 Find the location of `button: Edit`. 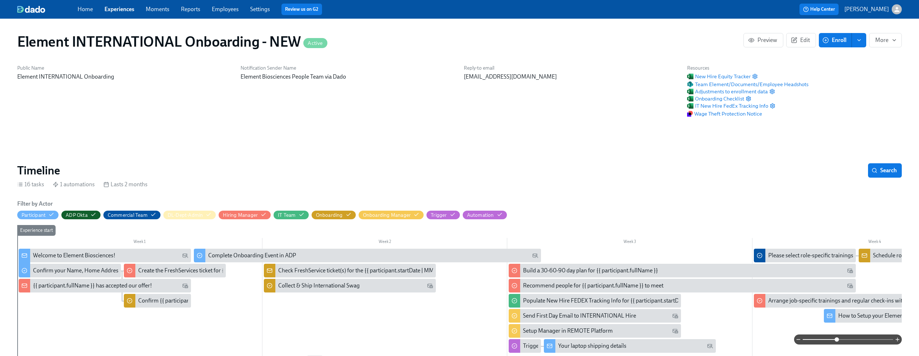

button: Edit is located at coordinates (801, 40).